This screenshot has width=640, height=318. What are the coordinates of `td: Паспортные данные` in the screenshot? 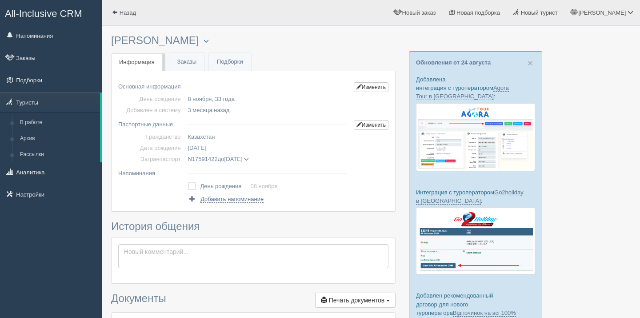 It's located at (151, 123).